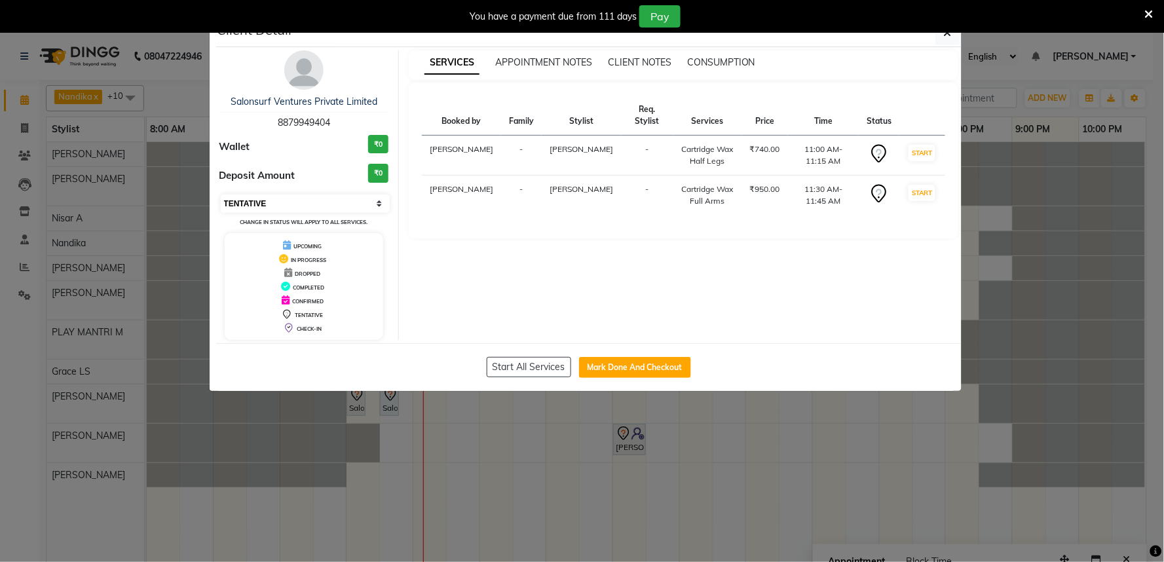 The width and height of the screenshot is (1164, 562). Describe the element at coordinates (308, 315) in the screenshot. I see `span: TENTATIVE` at that location.